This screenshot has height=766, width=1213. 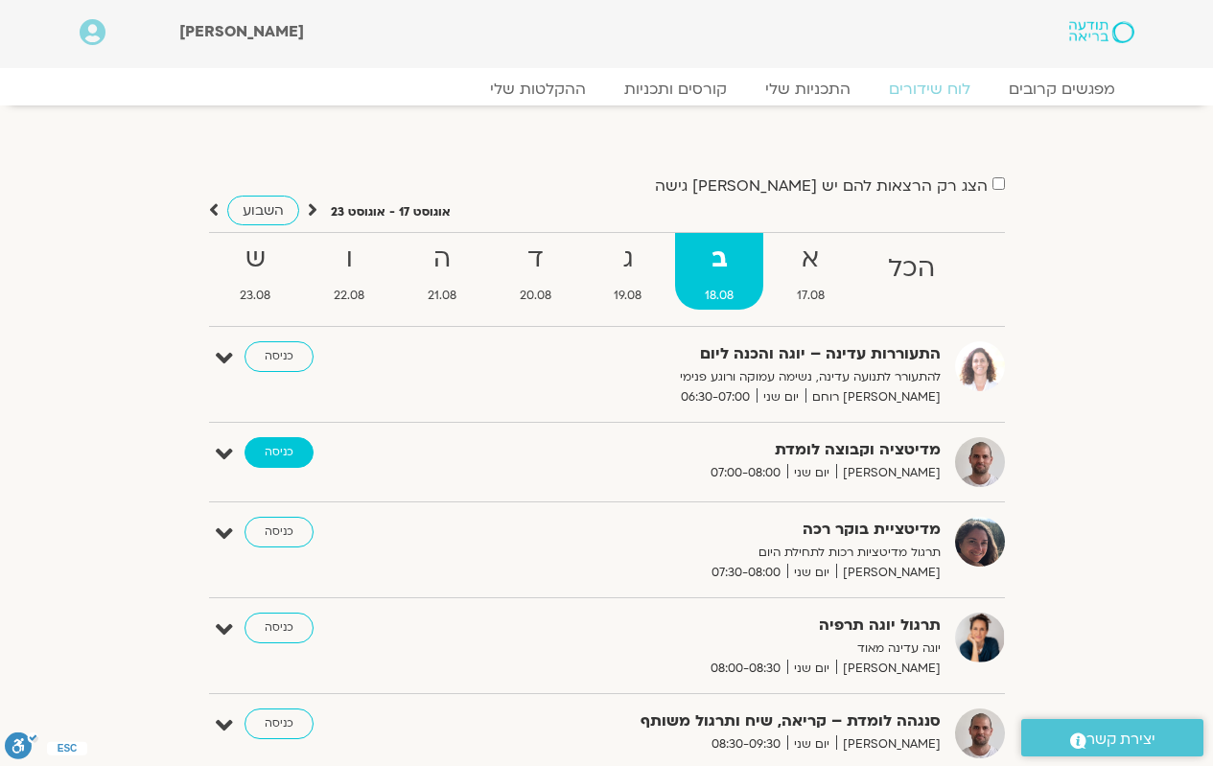 What do you see at coordinates (715, 397) in the screenshot?
I see `span: 06:30-07:00` at bounding box center [715, 397].